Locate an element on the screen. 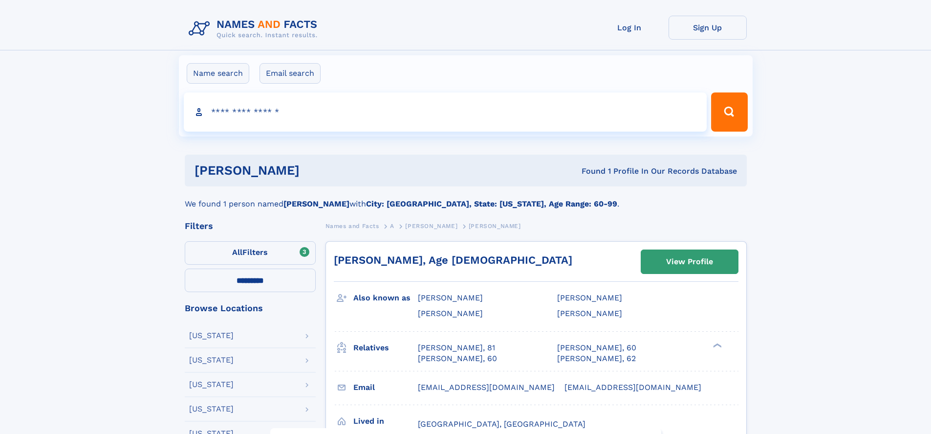 Image resolution: width=931 pixels, height=434 pixels. button: Search Button is located at coordinates (729, 112).